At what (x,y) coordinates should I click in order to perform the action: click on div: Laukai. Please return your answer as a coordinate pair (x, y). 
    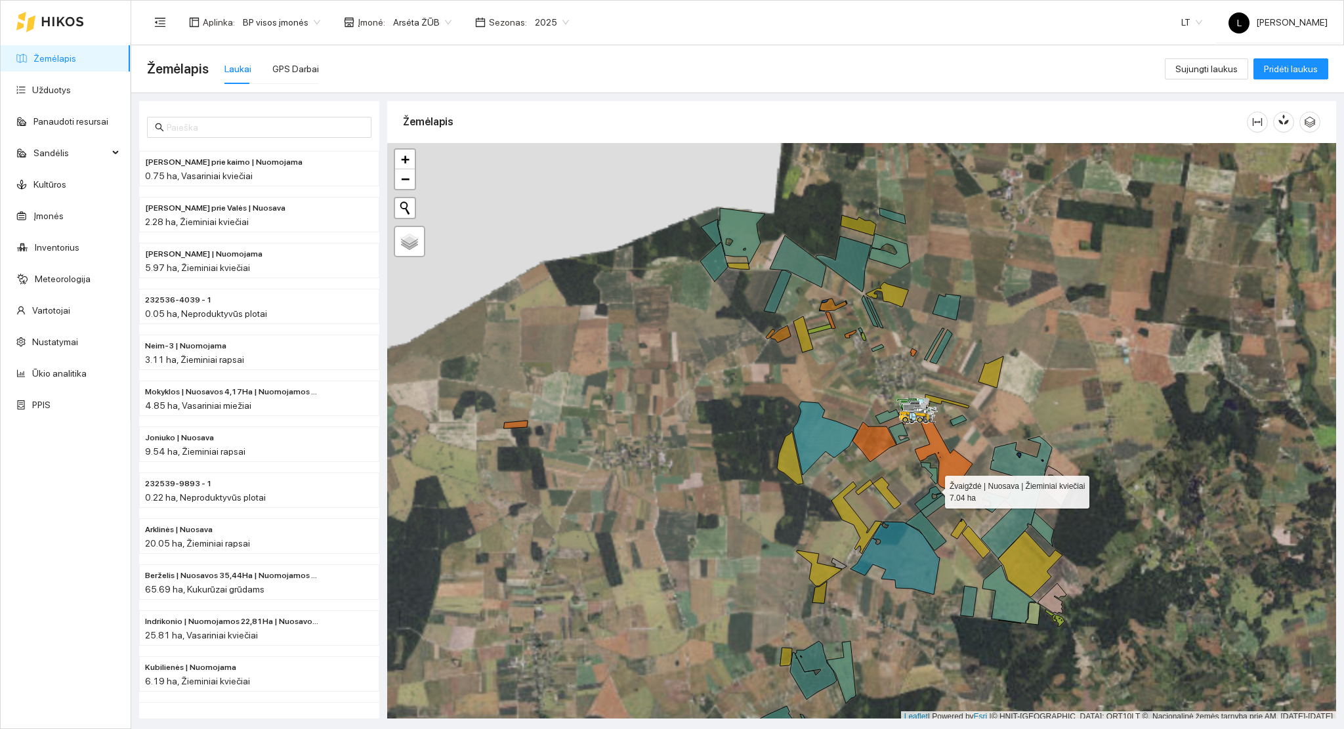
    Looking at the image, I should click on (238, 69).